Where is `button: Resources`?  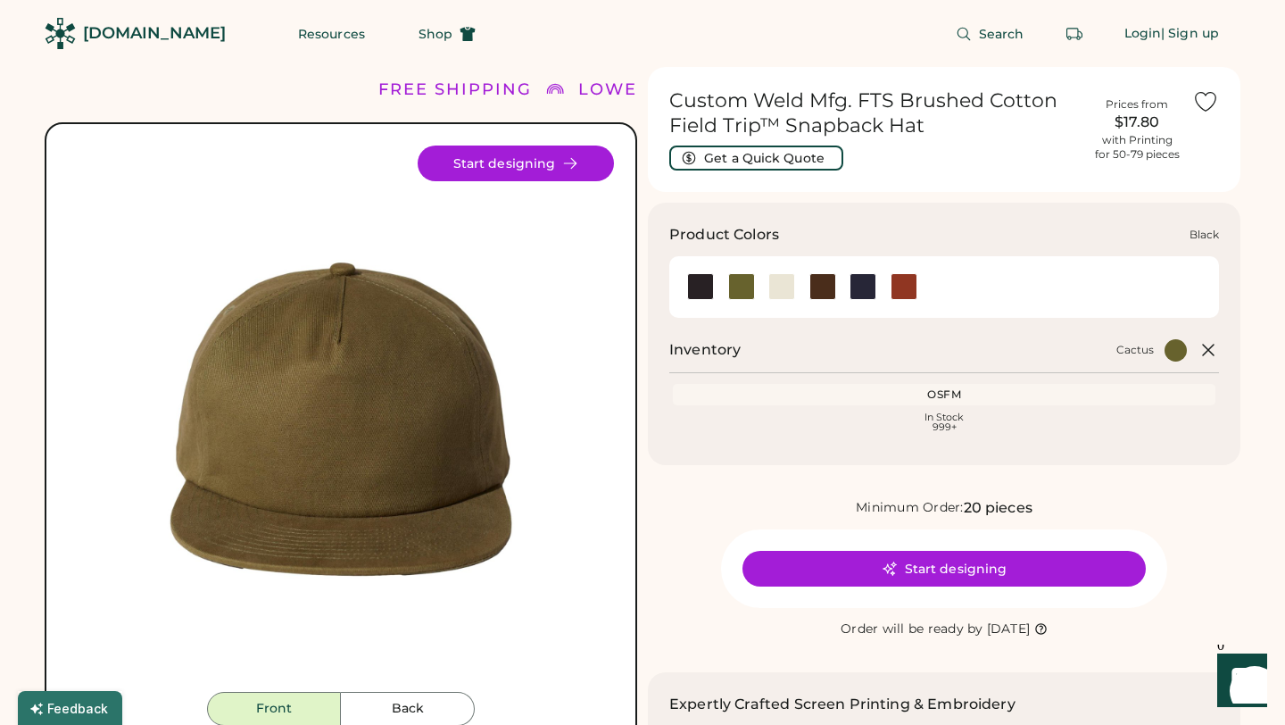 button: Resources is located at coordinates (331, 34).